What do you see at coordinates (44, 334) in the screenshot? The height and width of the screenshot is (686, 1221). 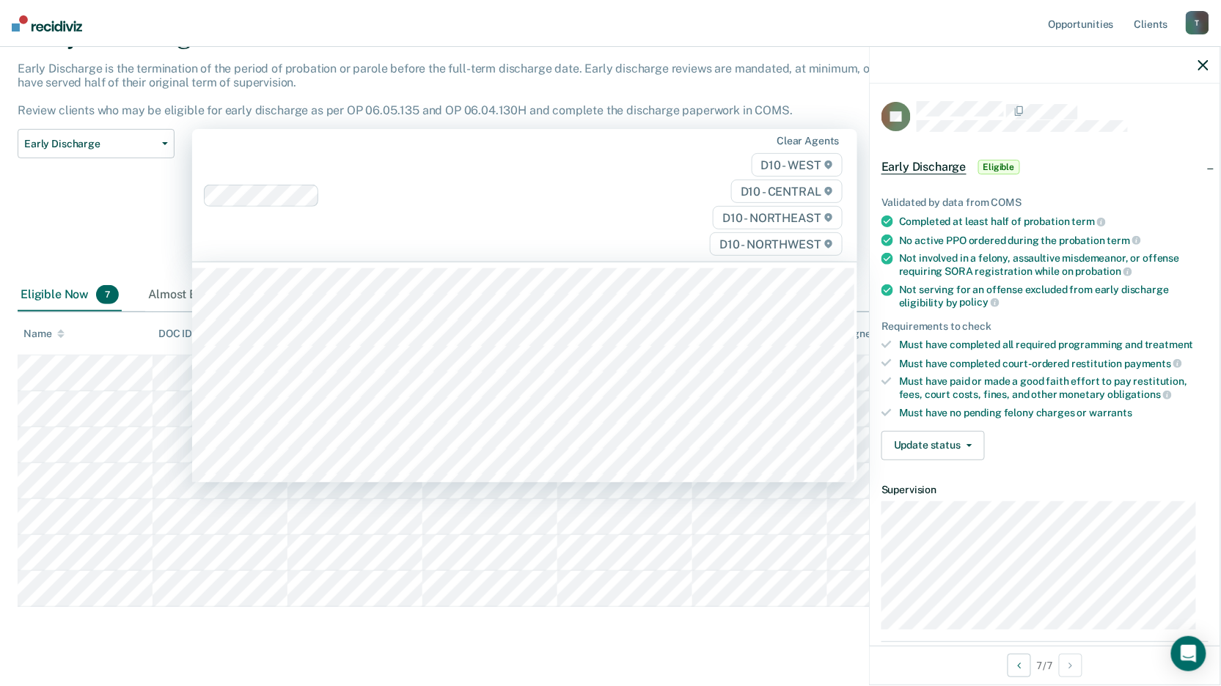 I see `div: Name` at bounding box center [44, 334].